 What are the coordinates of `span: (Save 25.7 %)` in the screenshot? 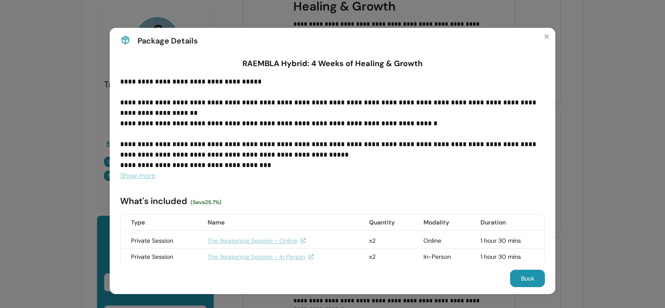 It's located at (206, 202).